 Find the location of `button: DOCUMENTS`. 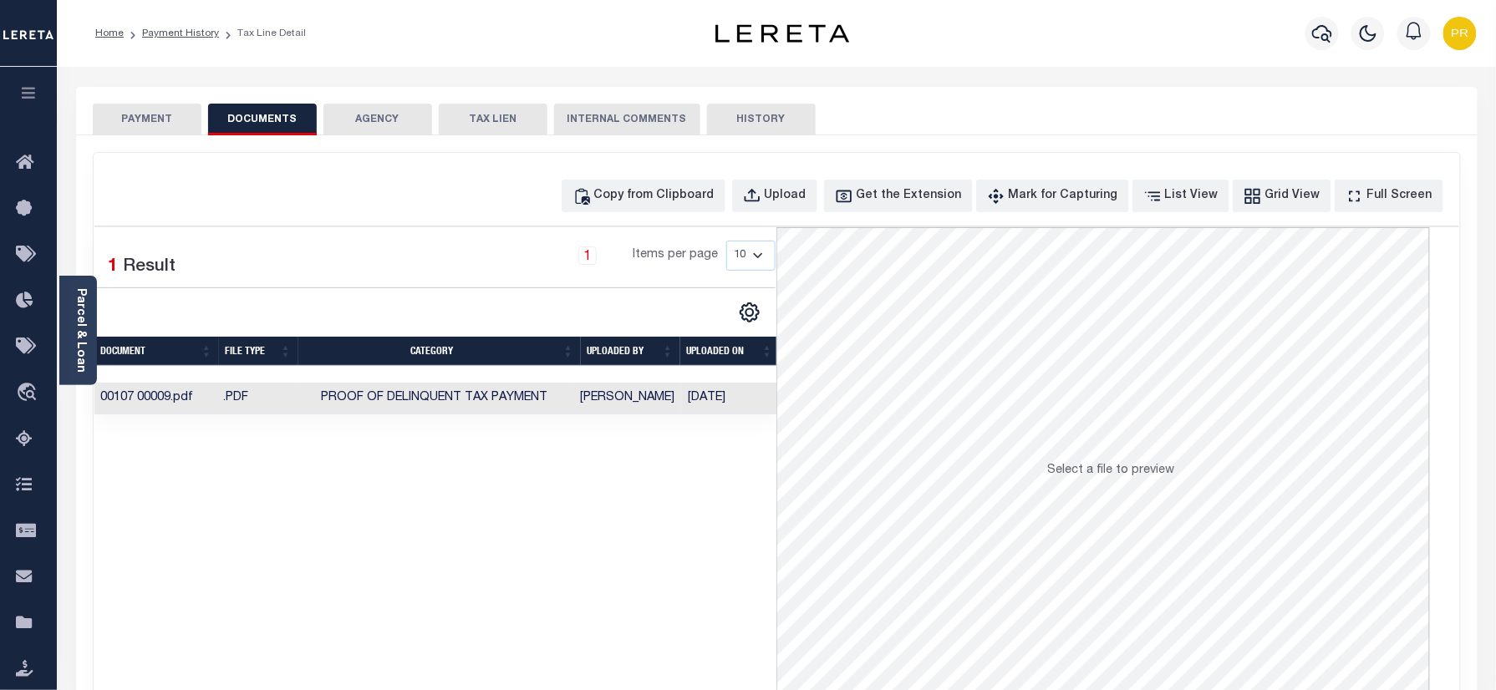

button: DOCUMENTS is located at coordinates (262, 120).